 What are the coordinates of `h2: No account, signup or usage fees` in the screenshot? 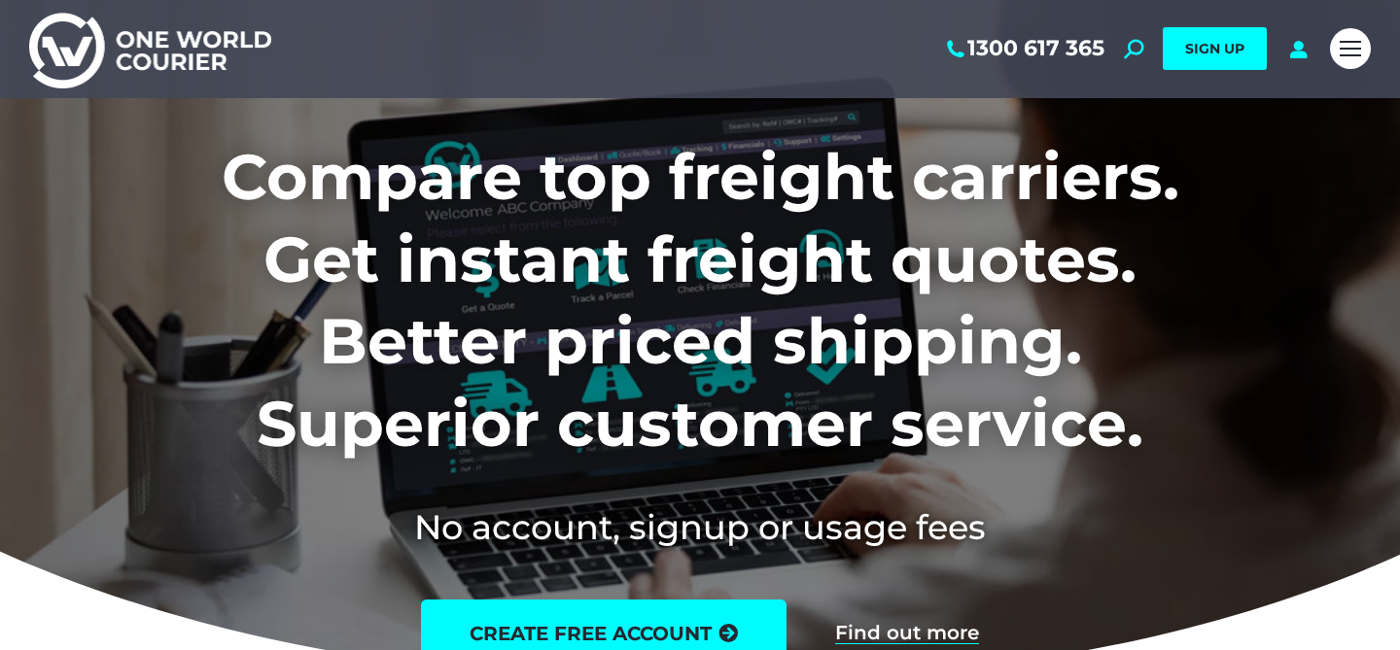 It's located at (700, 527).